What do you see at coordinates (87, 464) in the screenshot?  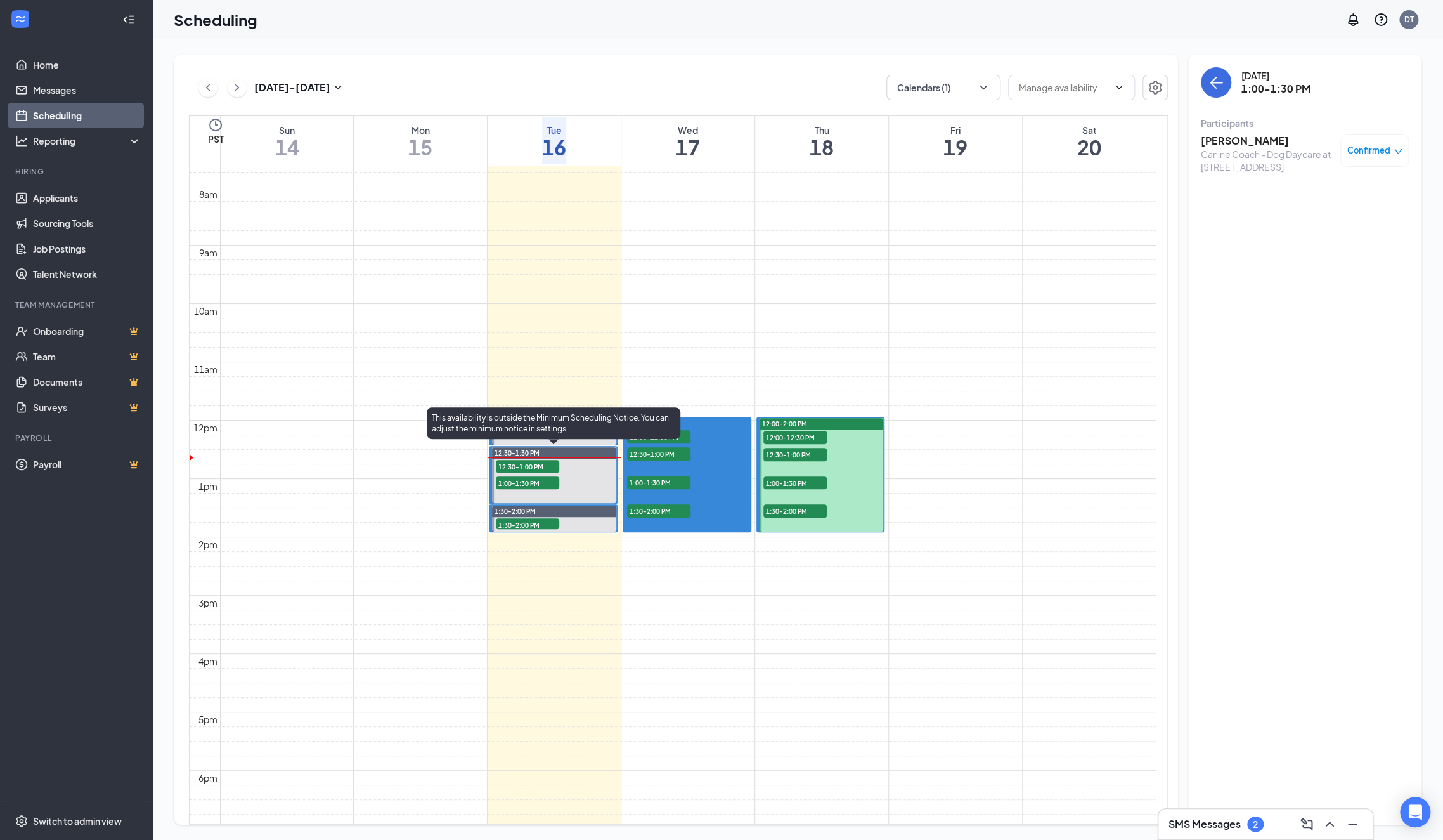 I see `a: PayrollCrown` at bounding box center [87, 464].